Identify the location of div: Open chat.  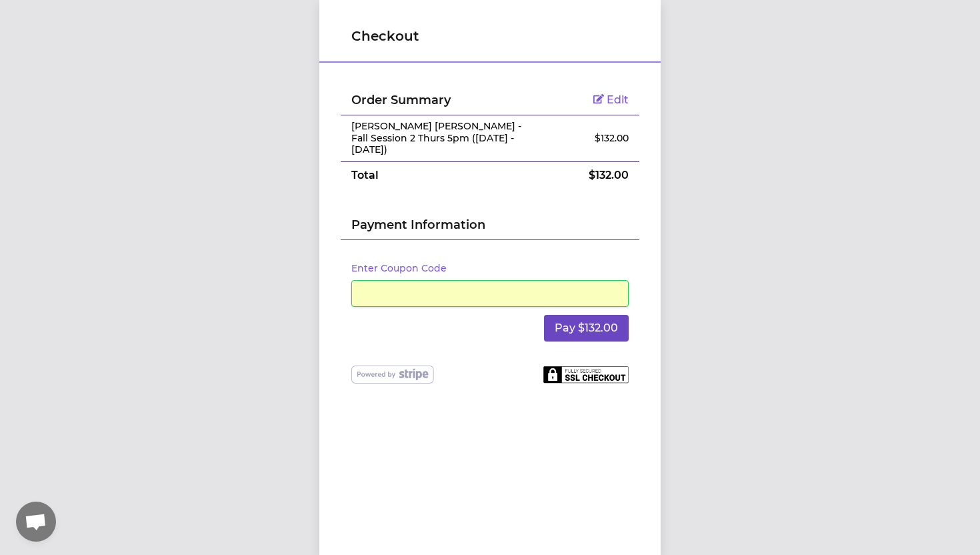
(36, 521).